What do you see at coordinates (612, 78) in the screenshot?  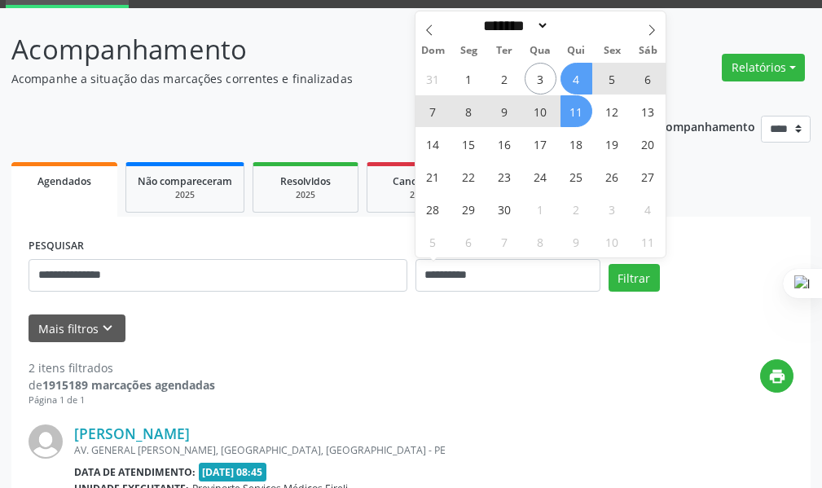 I see `span: Setembro 5, 2025` at bounding box center [612, 78].